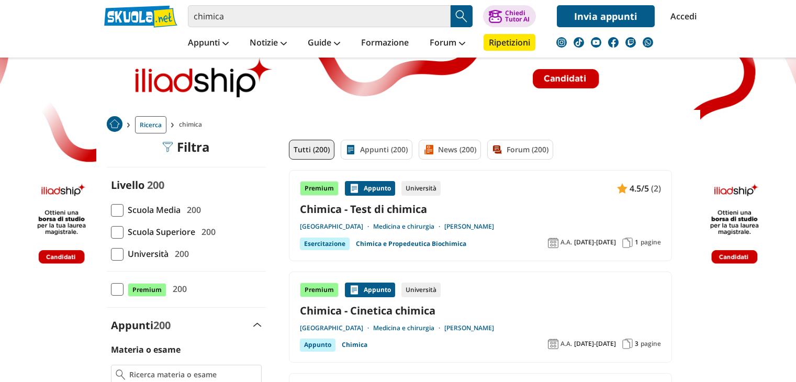 The height and width of the screenshot is (382, 796). What do you see at coordinates (167, 147) in the screenshot?
I see `img: Filtra filtri mobile` at bounding box center [167, 147].